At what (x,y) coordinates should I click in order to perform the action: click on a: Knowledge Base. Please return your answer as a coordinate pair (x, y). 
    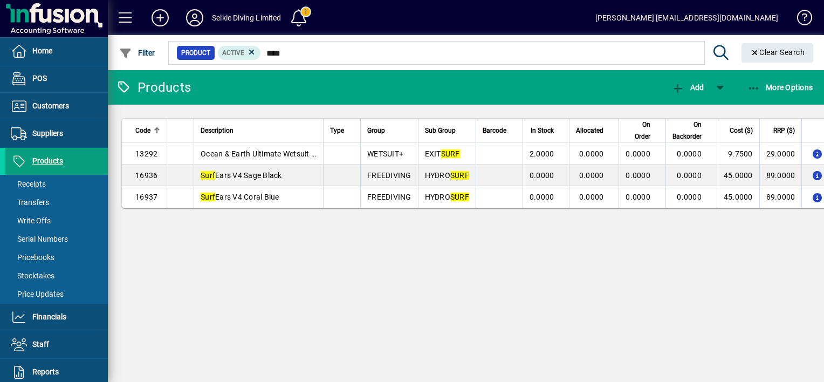
    Looking at the image, I should click on (800, 19).